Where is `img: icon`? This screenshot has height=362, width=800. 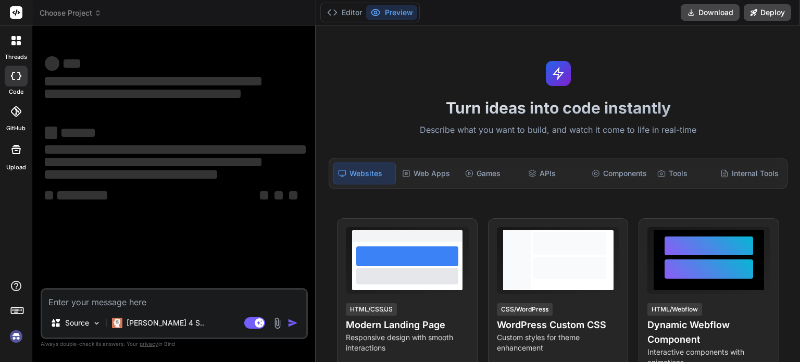 img: icon is located at coordinates (293, 323).